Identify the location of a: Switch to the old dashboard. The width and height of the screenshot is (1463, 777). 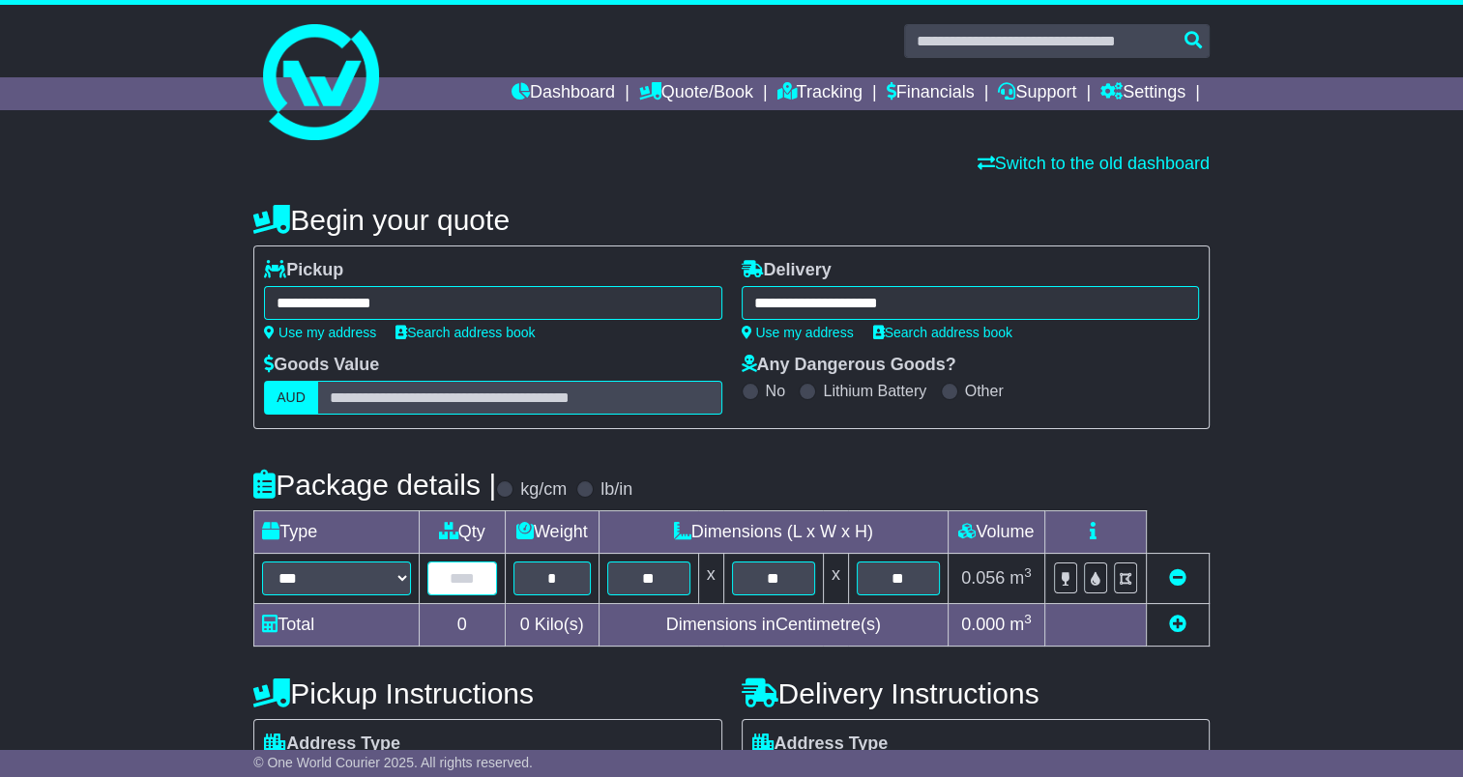
(1094, 163).